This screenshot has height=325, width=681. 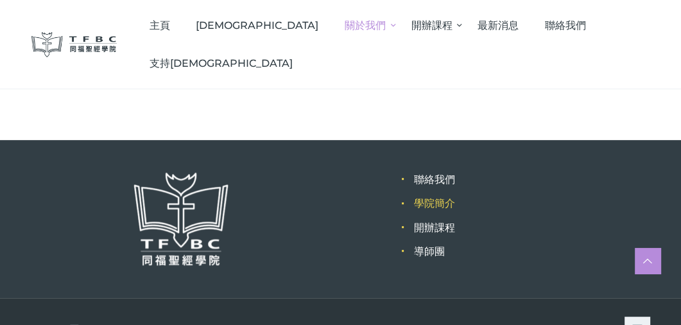 I want to click on img: 同福聖經學院 TFBC, so click(x=74, y=44).